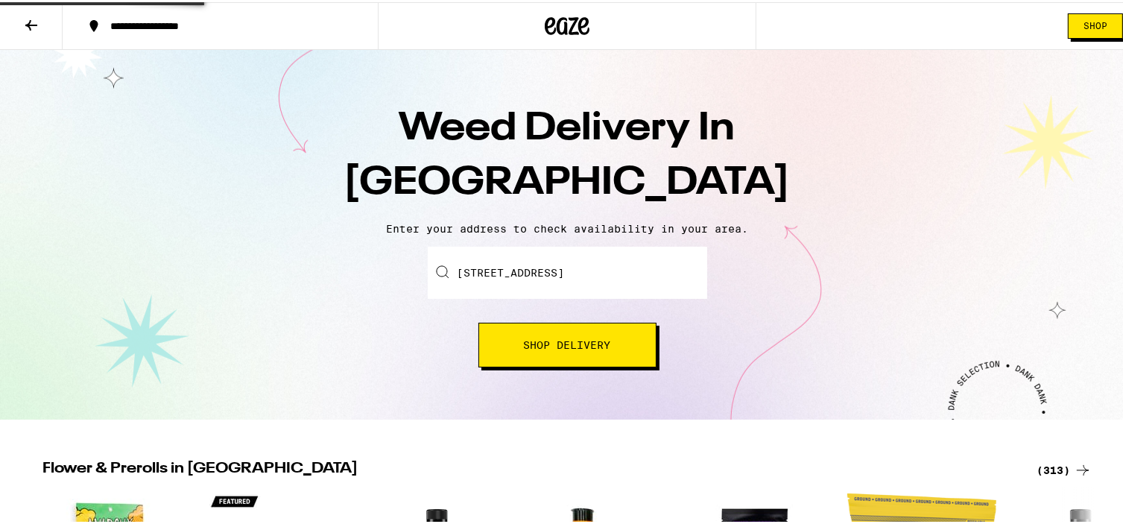 The height and width of the screenshot is (524, 1123). What do you see at coordinates (567, 227) in the screenshot?
I see `p: Enter your address to check availability in your area.` at bounding box center [567, 227].